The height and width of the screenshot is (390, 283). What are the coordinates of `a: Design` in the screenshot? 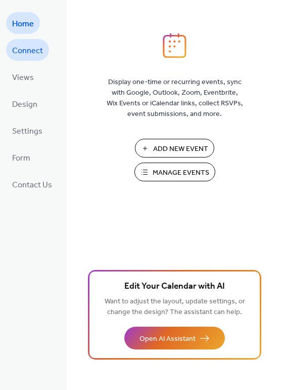 It's located at (25, 103).